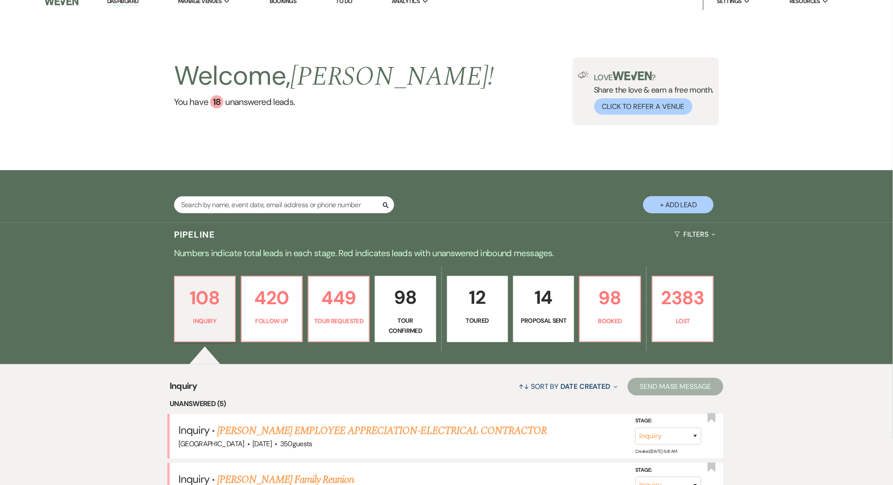 This screenshot has height=485, width=893. I want to click on a: You have 18 unanswered leads., so click(334, 102).